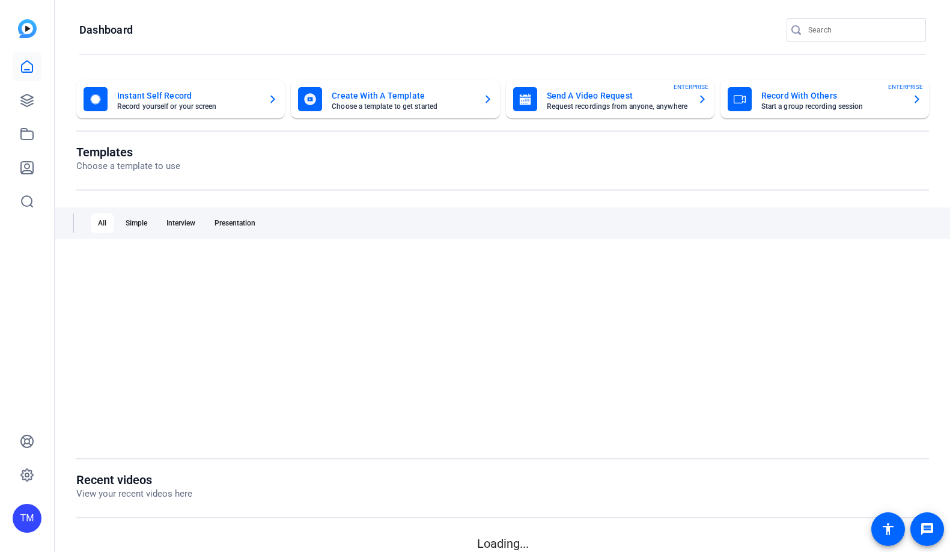 This screenshot has width=950, height=552. Describe the element at coordinates (27, 518) in the screenshot. I see `div: TM` at that location.